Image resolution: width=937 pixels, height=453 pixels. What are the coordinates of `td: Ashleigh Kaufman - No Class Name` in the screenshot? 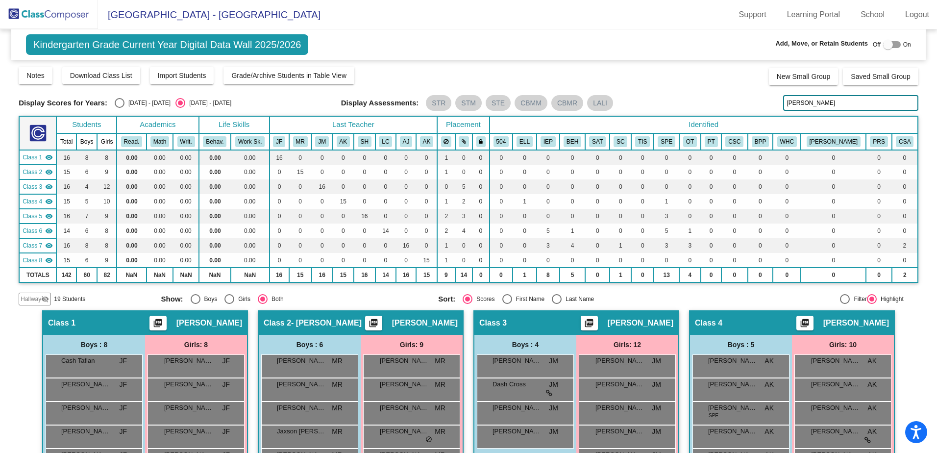 It's located at (38, 201).